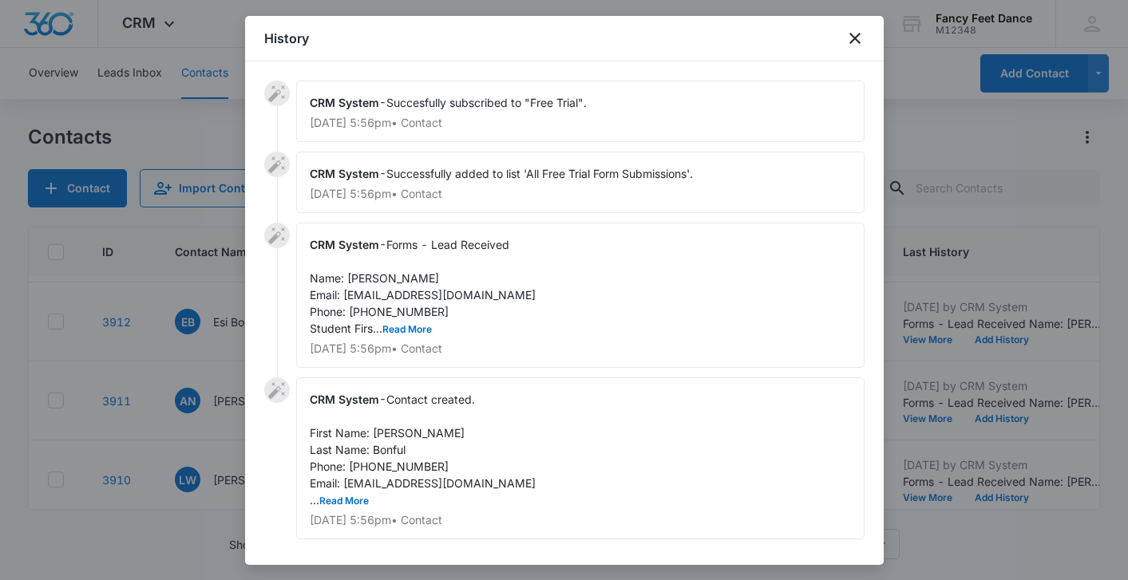 Image resolution: width=1128 pixels, height=580 pixels. I want to click on h1: History, so click(287, 38).